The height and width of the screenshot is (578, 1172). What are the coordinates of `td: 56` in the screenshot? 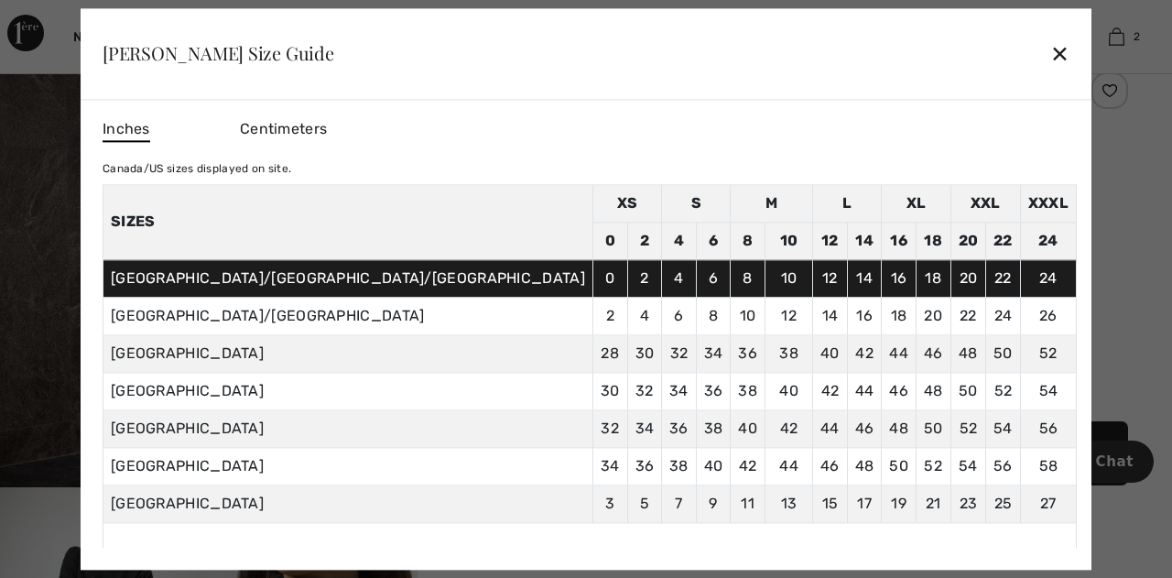 It's located at (1048, 428).